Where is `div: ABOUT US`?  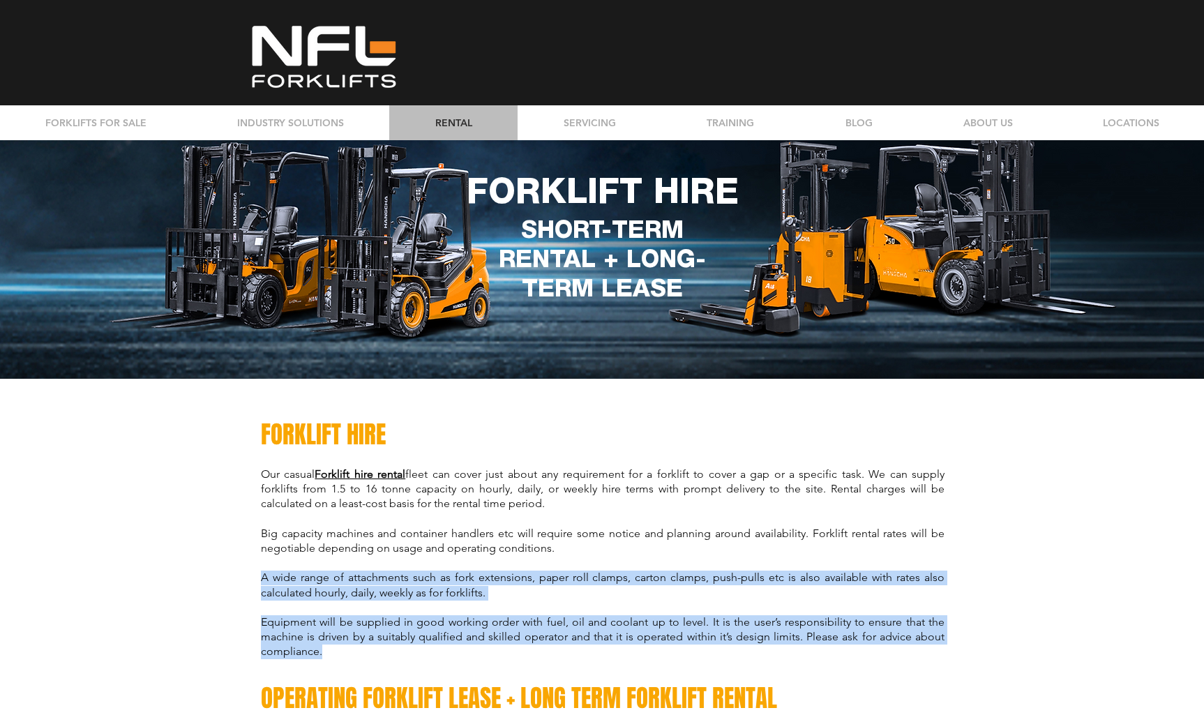
div: ABOUT US is located at coordinates (987, 123).